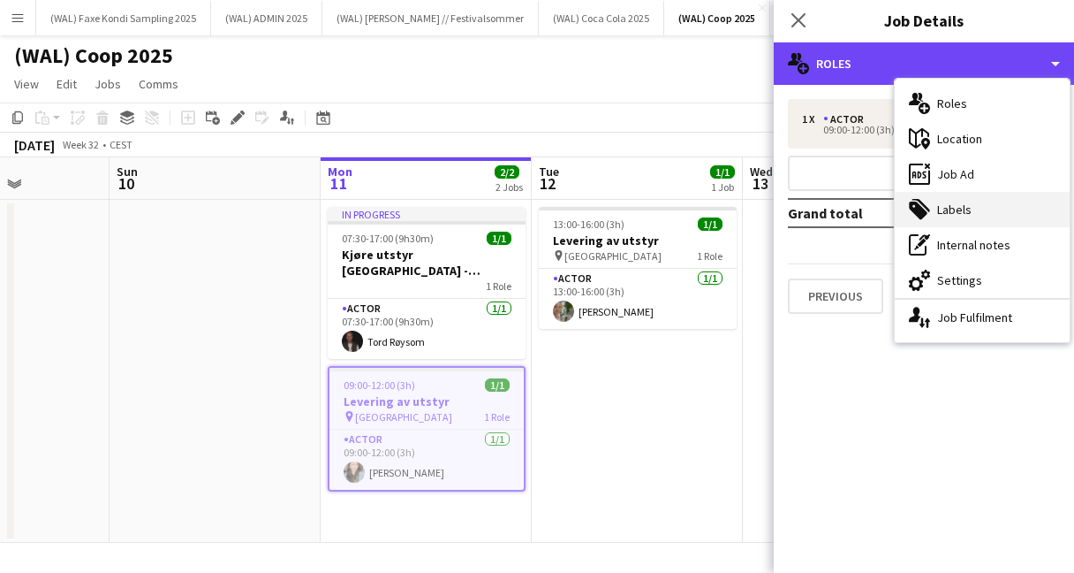 This screenshot has height=573, width=1074. Describe the element at coordinates (983, 139) in the screenshot. I see `div: Location` at that location.